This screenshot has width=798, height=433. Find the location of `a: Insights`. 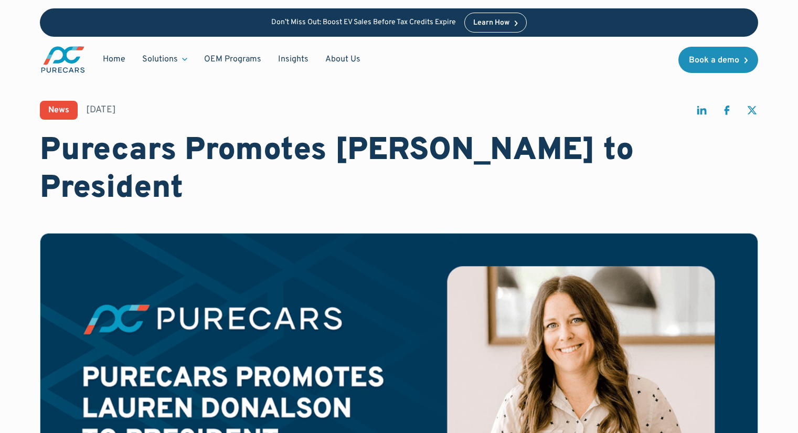

a: Insights is located at coordinates (293, 59).